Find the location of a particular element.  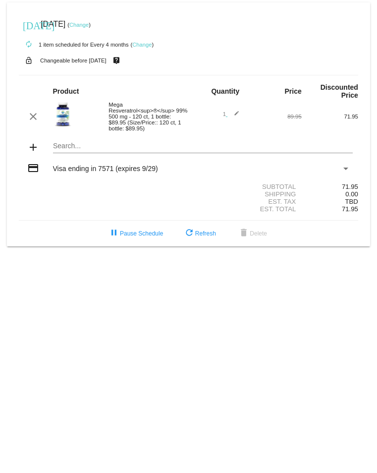

span: 1 is located at coordinates (232, 114).